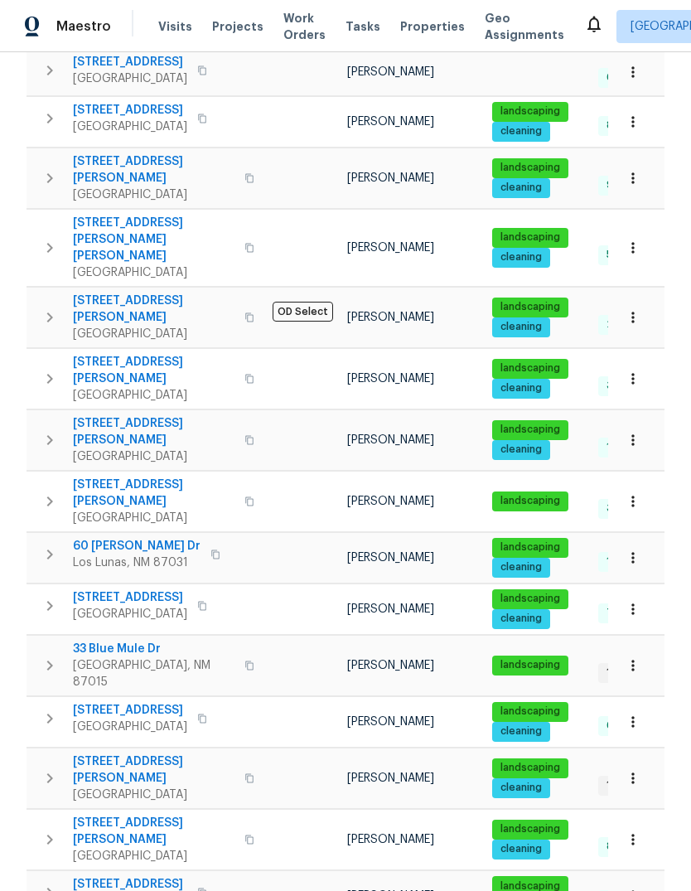  Describe the element at coordinates (524, 27) in the screenshot. I see `span: Geo Assignments` at that location.